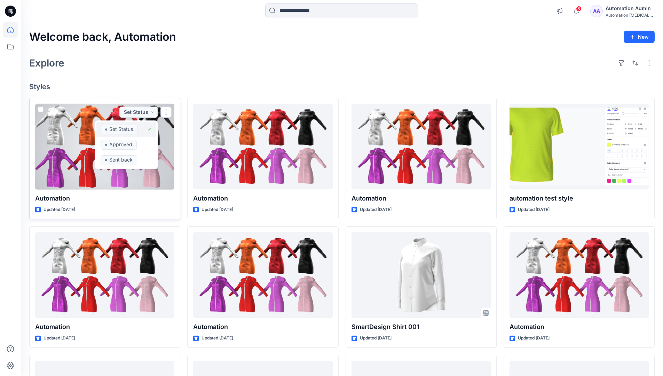  Describe the element at coordinates (597, 11) in the screenshot. I see `div: AA` at that location.